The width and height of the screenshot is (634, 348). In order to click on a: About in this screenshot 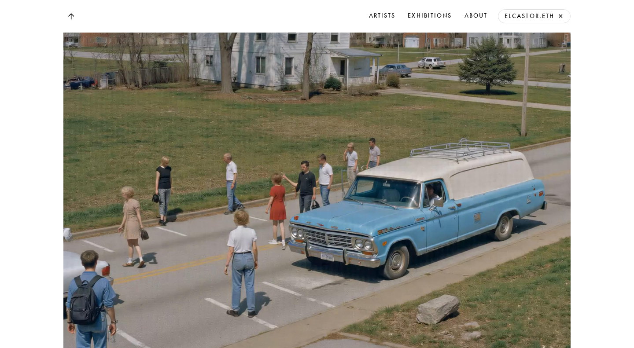, I will do `click(476, 16)`.